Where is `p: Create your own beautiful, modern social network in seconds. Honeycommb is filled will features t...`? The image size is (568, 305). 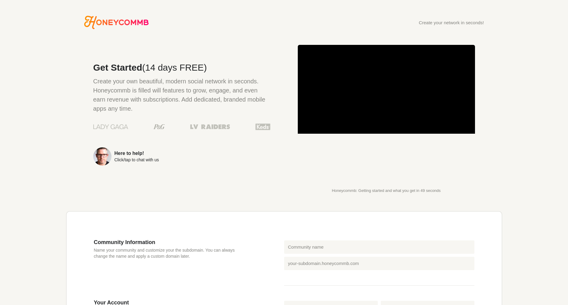
p: Create your own beautiful, modern social network in seconds. Honeycommb is filled will features t... is located at coordinates (182, 95).